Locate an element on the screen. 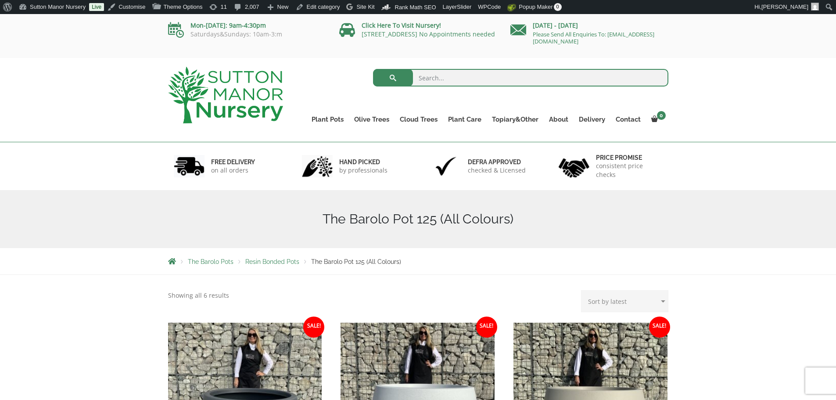 This screenshot has width=836, height=400. span: Resin Bonded Pots is located at coordinates (272, 262).